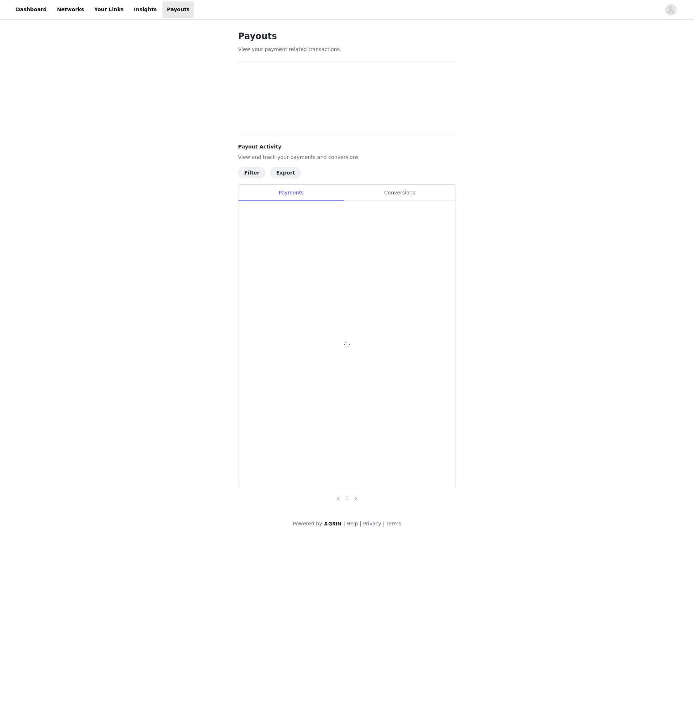 The image size is (694, 718). I want to click on a: Insights, so click(145, 9).